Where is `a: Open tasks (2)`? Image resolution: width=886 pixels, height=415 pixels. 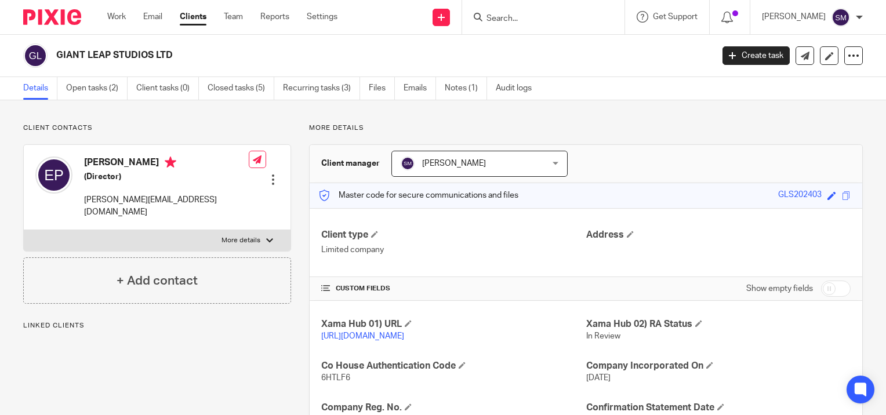 a: Open tasks (2) is located at coordinates (97, 88).